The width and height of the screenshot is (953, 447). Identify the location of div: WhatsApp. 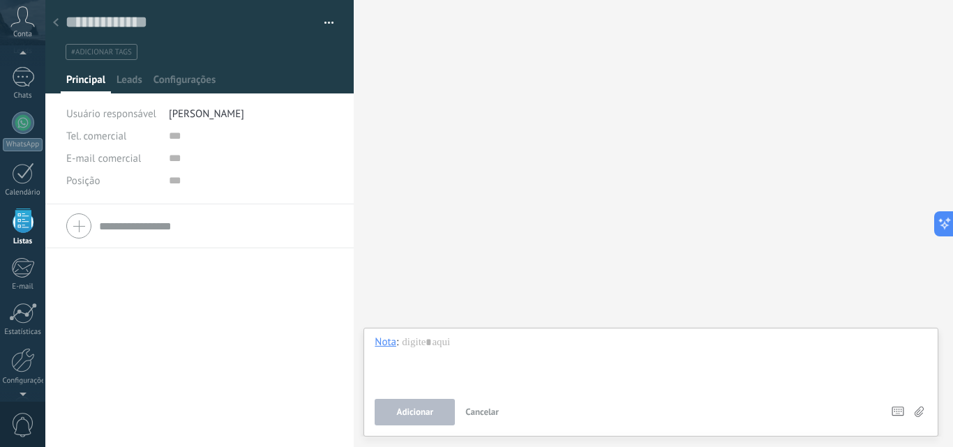
(22, 144).